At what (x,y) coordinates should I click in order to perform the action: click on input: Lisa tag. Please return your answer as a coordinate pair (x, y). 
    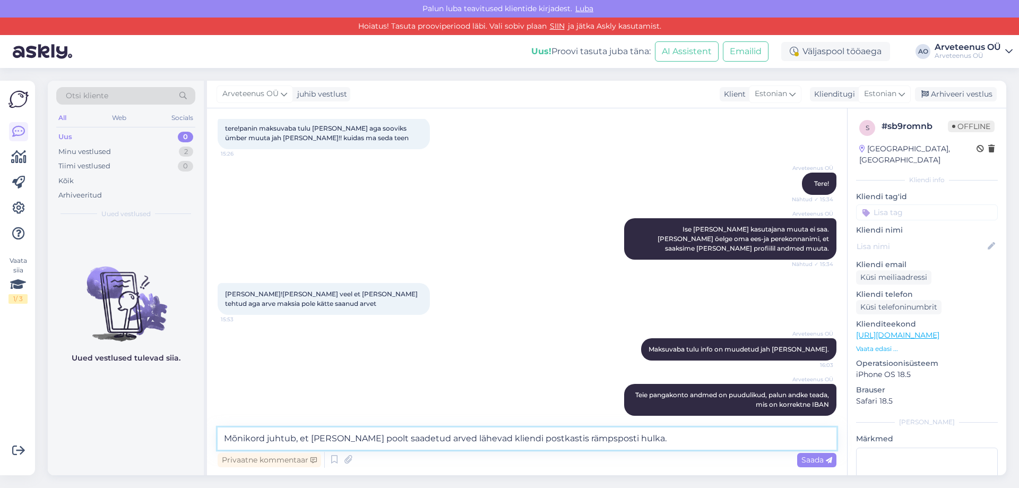
    Looking at the image, I should click on (927, 212).